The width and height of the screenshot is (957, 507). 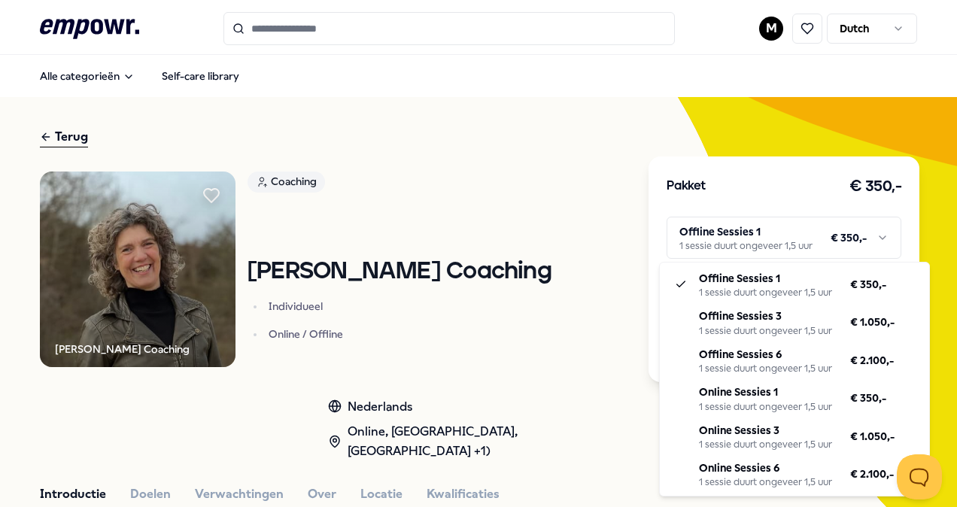 I want to click on p: Offline Sessies 6, so click(x=766, y=355).